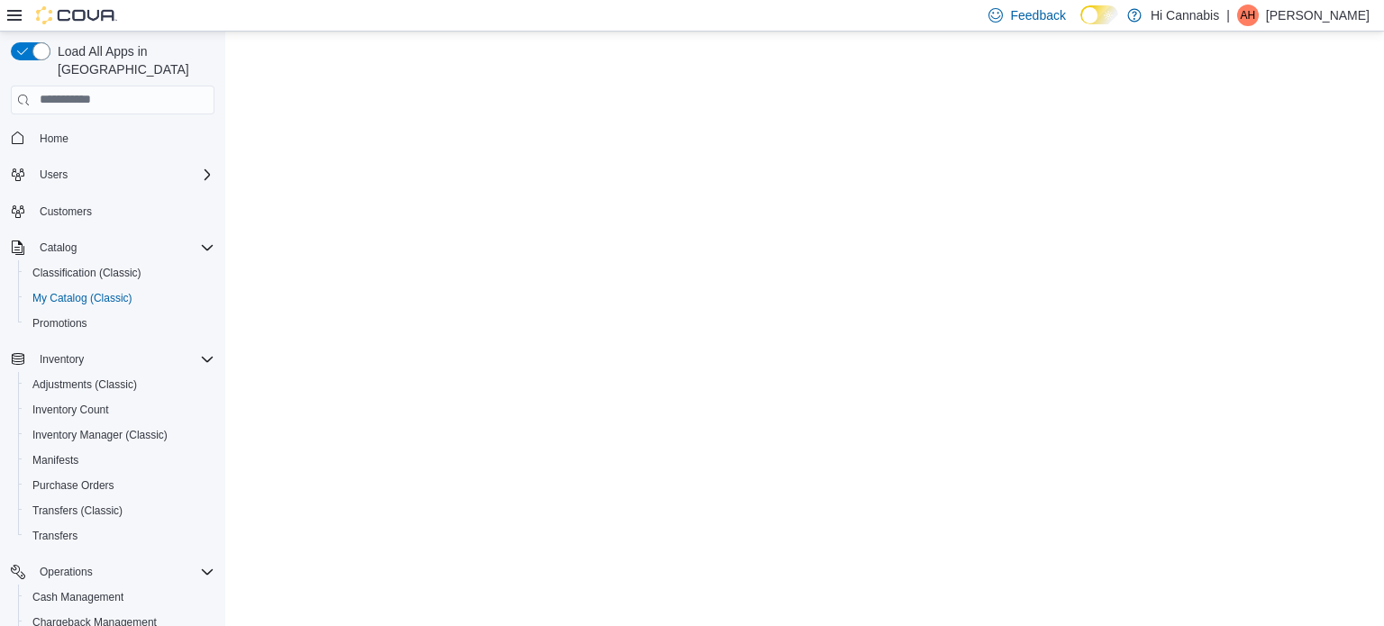 This screenshot has width=1384, height=626. What do you see at coordinates (70, 410) in the screenshot?
I see `a: Inventory Count` at bounding box center [70, 410].